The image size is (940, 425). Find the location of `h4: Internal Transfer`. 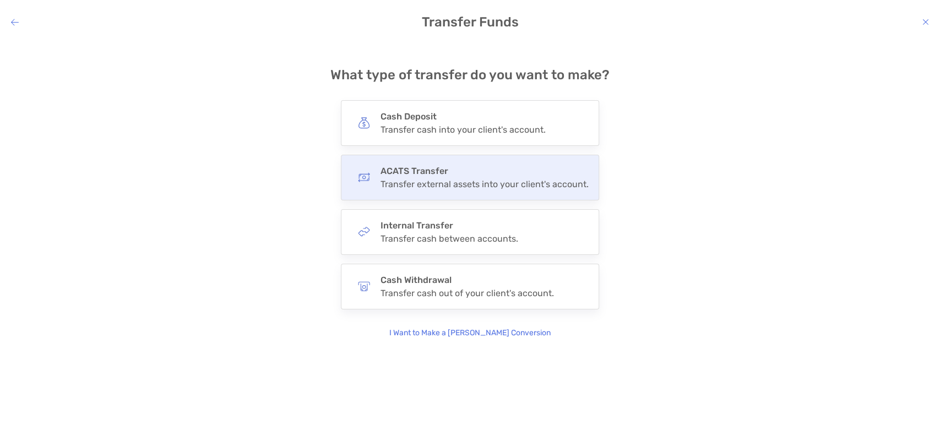

h4: Internal Transfer is located at coordinates (449, 225).